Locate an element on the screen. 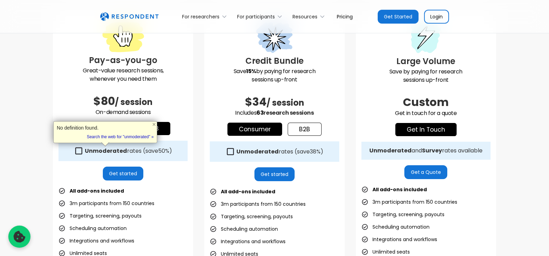  h3: Pay-as-you-go is located at coordinates (123, 60).